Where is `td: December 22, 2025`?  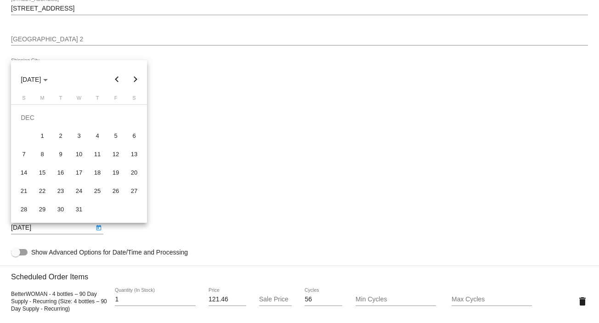 td: December 22, 2025 is located at coordinates (42, 191).